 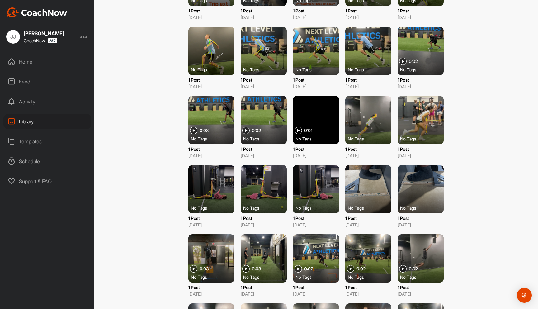 I want to click on img: CoachNow Pro, so click(x=52, y=40).